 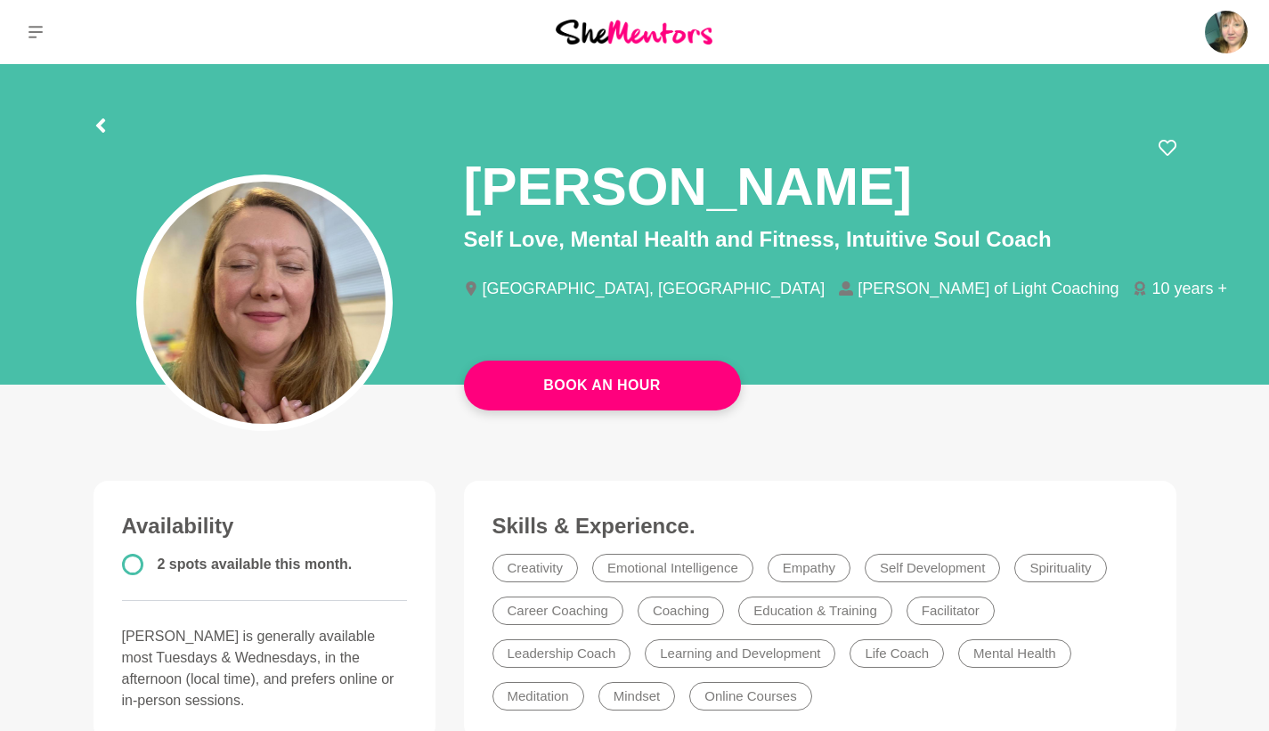 What do you see at coordinates (820, 526) in the screenshot?
I see `h3: Skills & Experience.` at bounding box center [820, 526].